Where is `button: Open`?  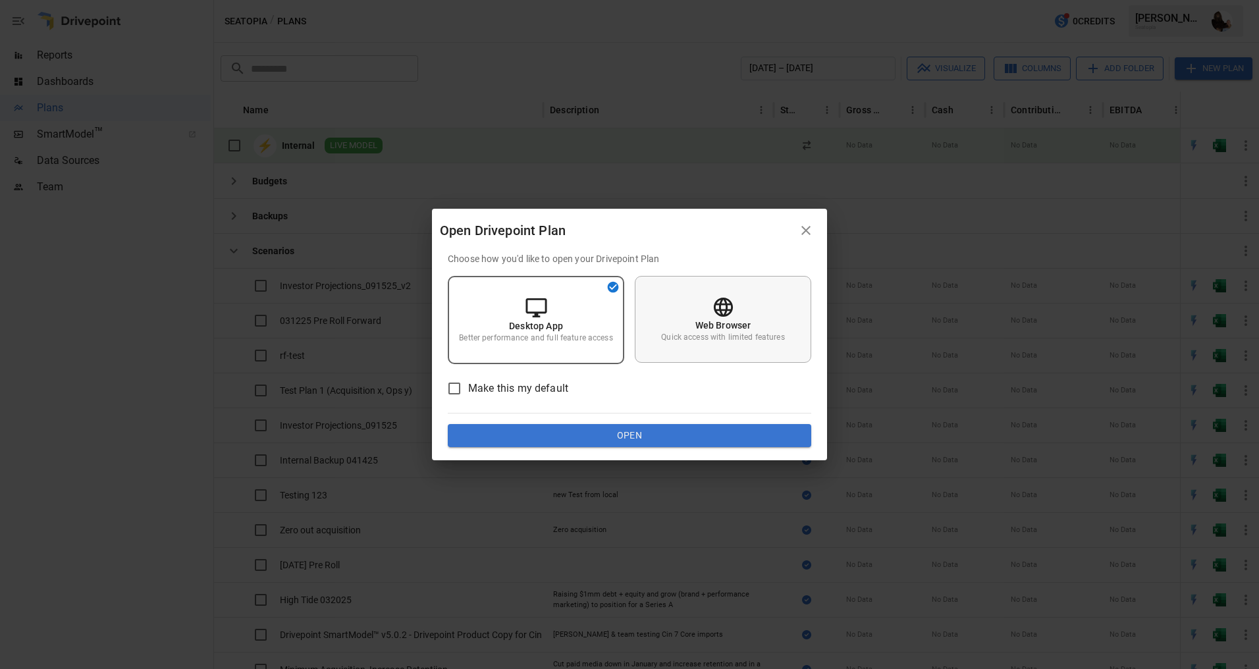 button: Open is located at coordinates (630, 436).